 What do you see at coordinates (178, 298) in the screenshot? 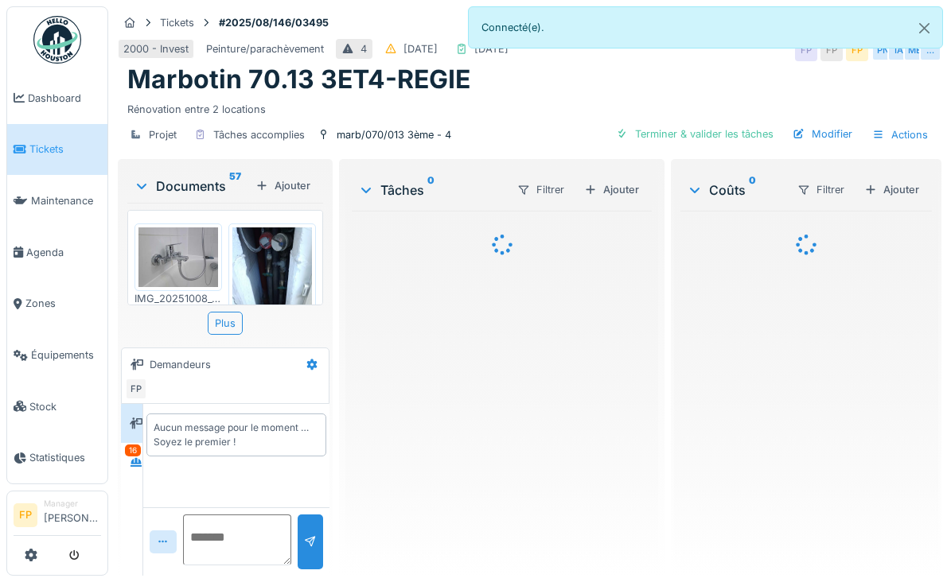
I see `div: IMG_20251008_144953_115.jpg` at bounding box center [178, 298].